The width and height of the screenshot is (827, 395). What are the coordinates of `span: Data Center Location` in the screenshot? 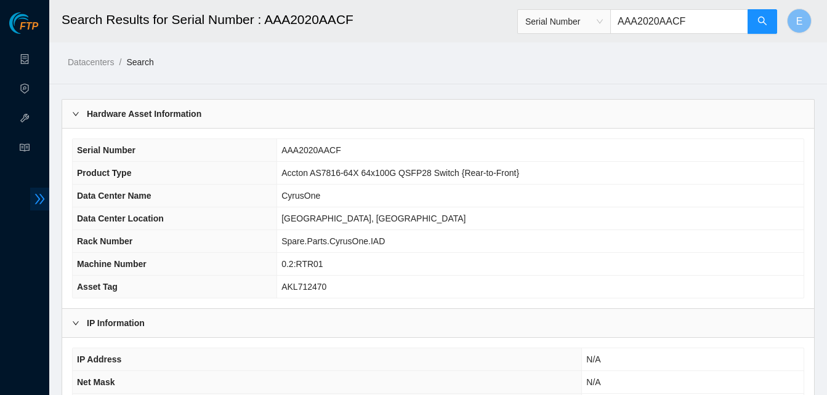 It's located at (120, 219).